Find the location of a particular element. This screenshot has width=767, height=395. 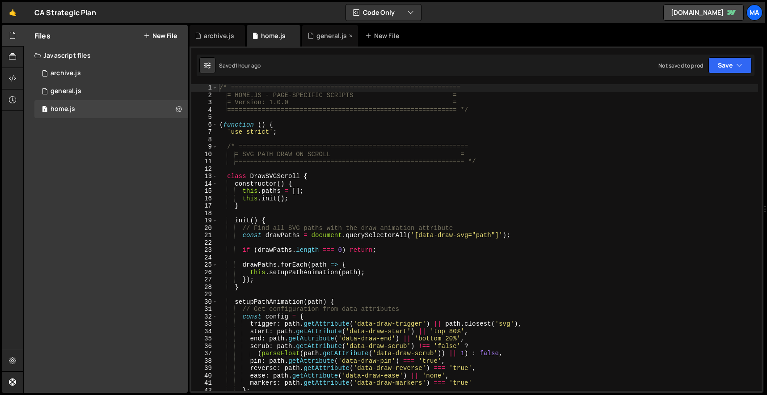

div: Not saved to prod is located at coordinates (681, 65).